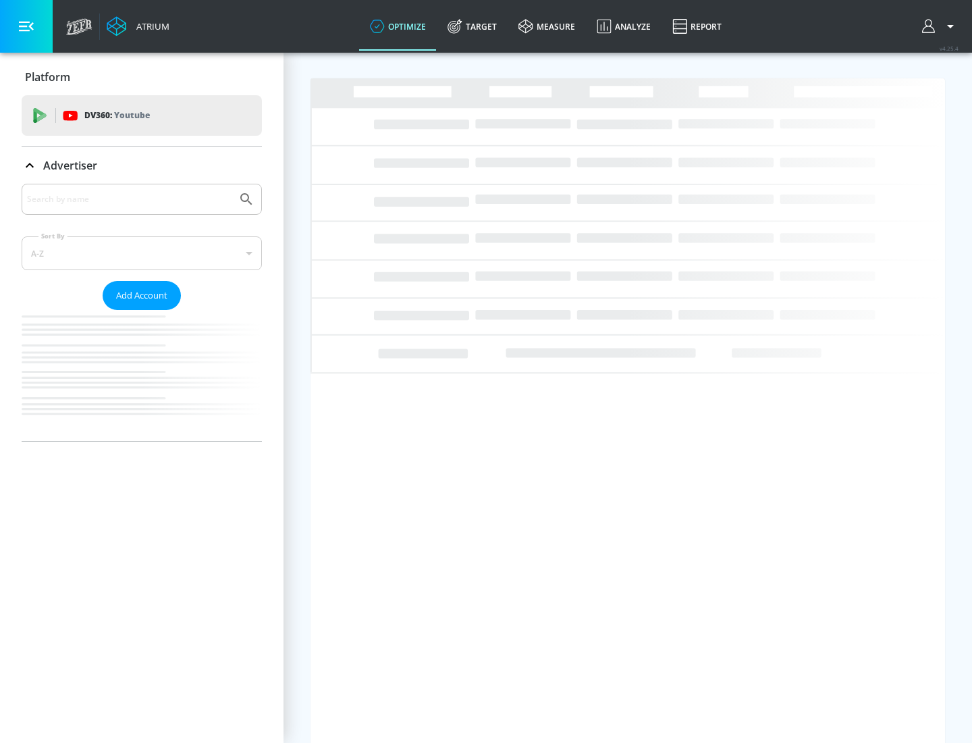 The image size is (972, 743). What do you see at coordinates (142, 295) in the screenshot?
I see `span: Add Account` at bounding box center [142, 295].